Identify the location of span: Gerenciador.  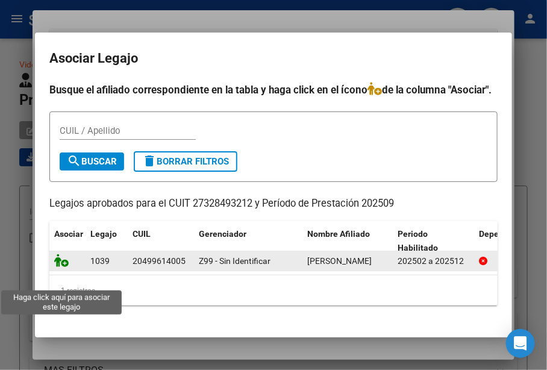
(222, 234).